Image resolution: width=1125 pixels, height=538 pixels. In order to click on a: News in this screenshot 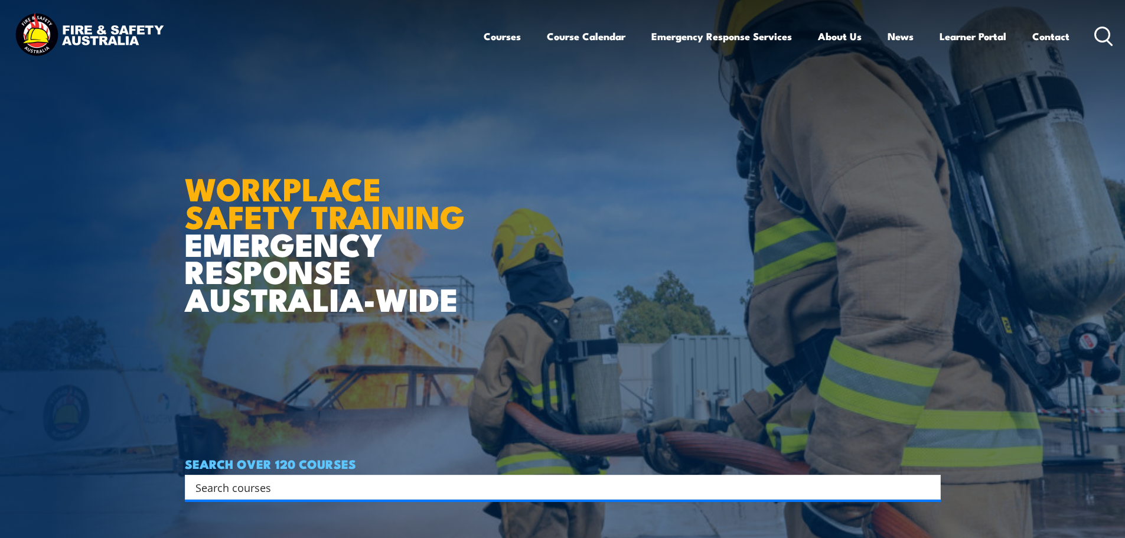, I will do `click(900, 36)`.